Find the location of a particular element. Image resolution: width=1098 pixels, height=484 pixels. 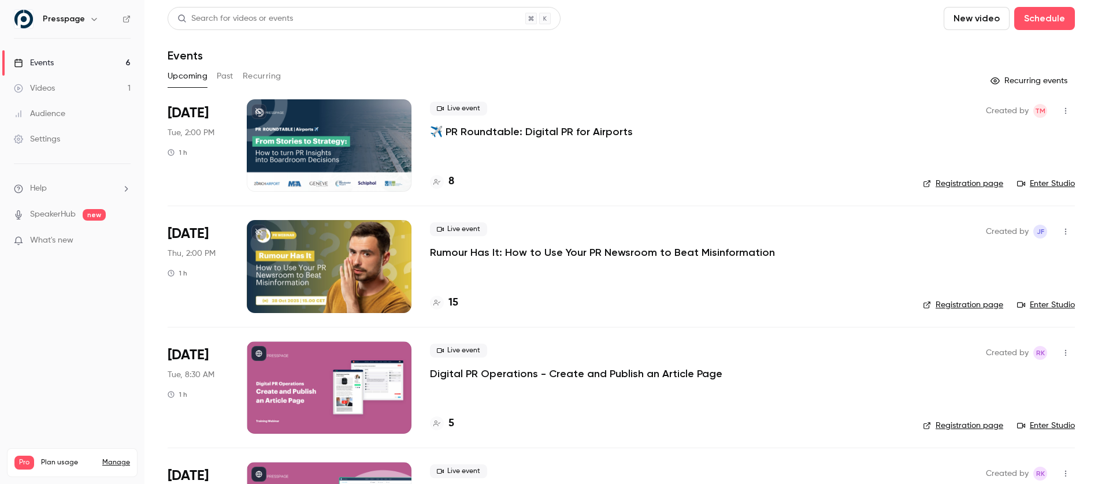

button: Recurring is located at coordinates (262, 76).